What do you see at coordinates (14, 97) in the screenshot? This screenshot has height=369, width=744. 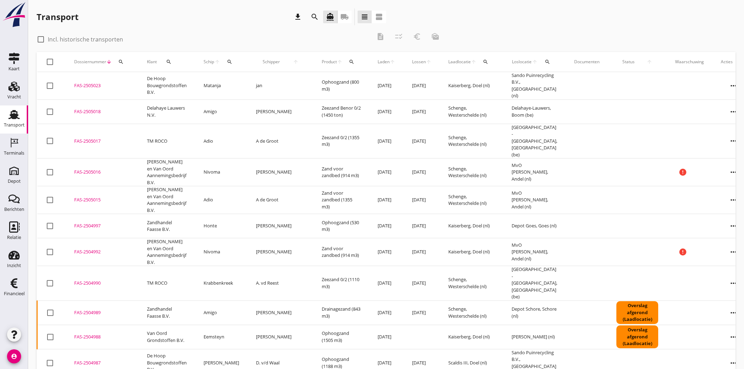 I see `div: Vracht` at bounding box center [14, 97].